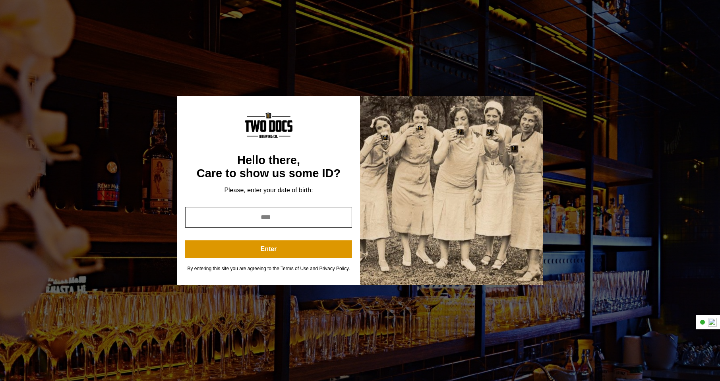  Describe the element at coordinates (269, 249) in the screenshot. I see `button: Enter` at that location.